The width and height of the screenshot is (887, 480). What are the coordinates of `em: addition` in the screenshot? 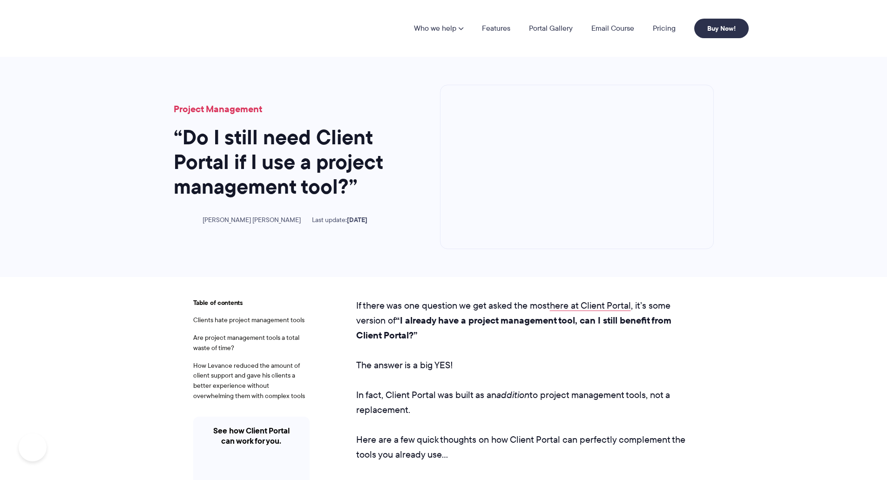 It's located at (513, 395).